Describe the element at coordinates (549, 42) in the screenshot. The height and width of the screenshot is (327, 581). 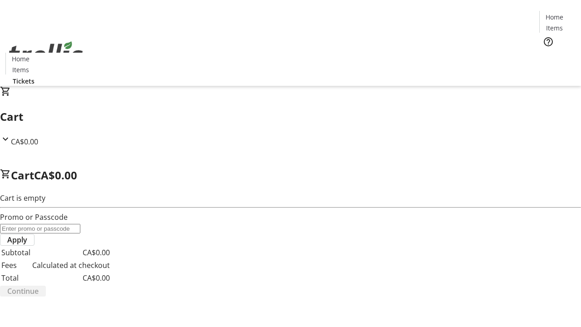
I see `button: Help` at that location.